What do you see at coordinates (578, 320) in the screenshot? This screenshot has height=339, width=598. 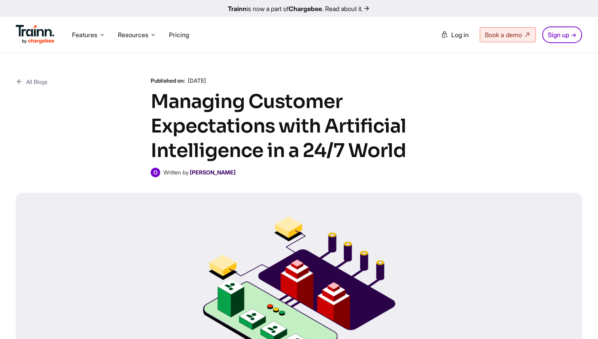 I see `div: Chat Widget` at bounding box center [578, 320].